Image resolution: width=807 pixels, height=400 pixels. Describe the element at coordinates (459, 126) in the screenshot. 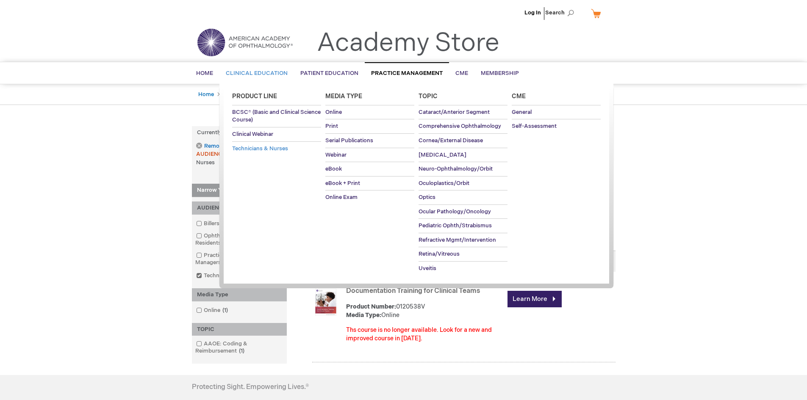

I see `span: Comprehensive Ophthalmology` at that location.